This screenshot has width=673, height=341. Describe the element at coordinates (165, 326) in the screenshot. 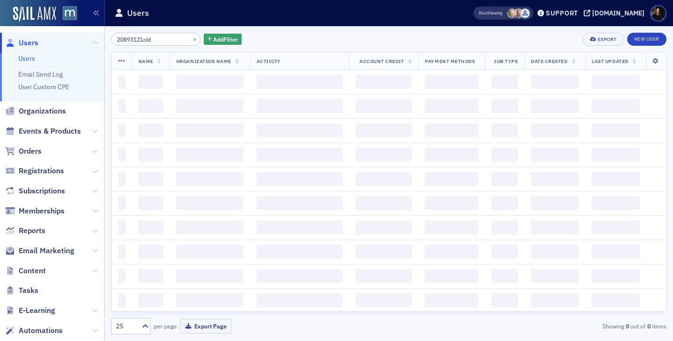

I see `label: per page` at that location.